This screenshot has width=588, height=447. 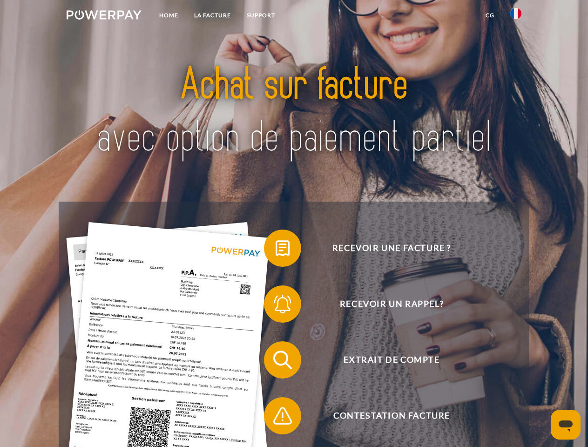 What do you see at coordinates (282, 360) in the screenshot?
I see `img: qb_search.svg` at bounding box center [282, 360].